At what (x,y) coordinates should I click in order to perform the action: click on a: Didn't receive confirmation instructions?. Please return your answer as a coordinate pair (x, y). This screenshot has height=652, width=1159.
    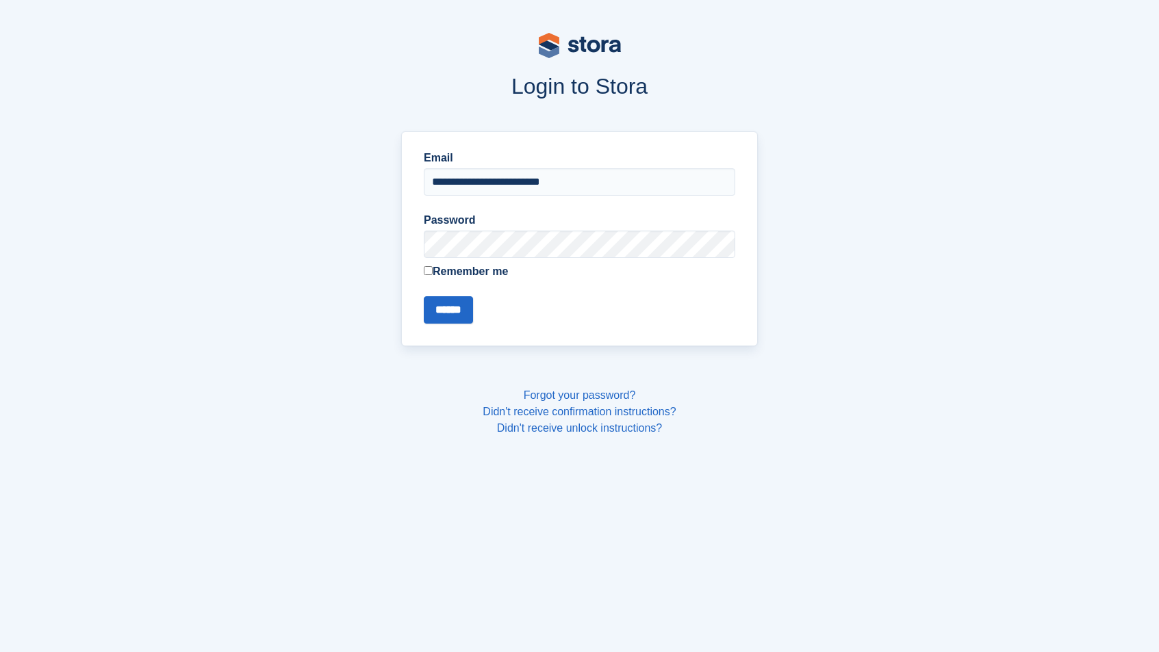
    Looking at the image, I should click on (579, 411).